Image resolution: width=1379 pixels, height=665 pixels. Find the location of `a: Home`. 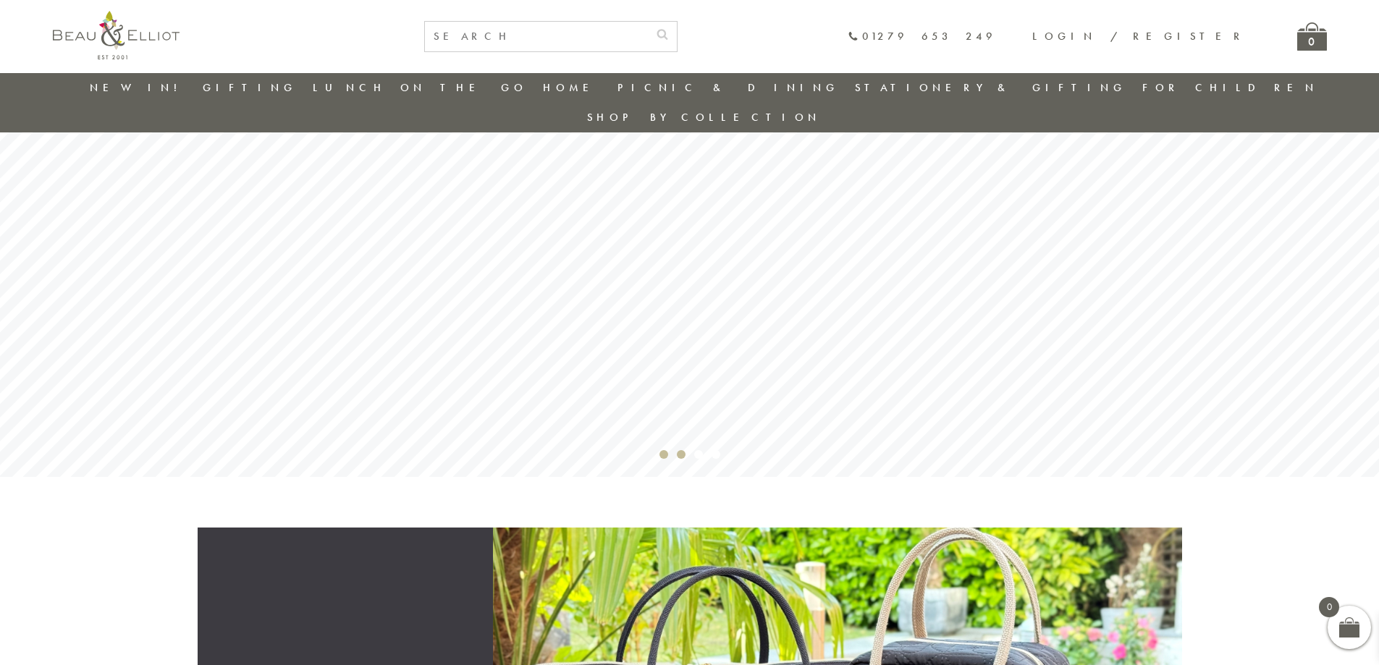

a: Home is located at coordinates (572, 88).